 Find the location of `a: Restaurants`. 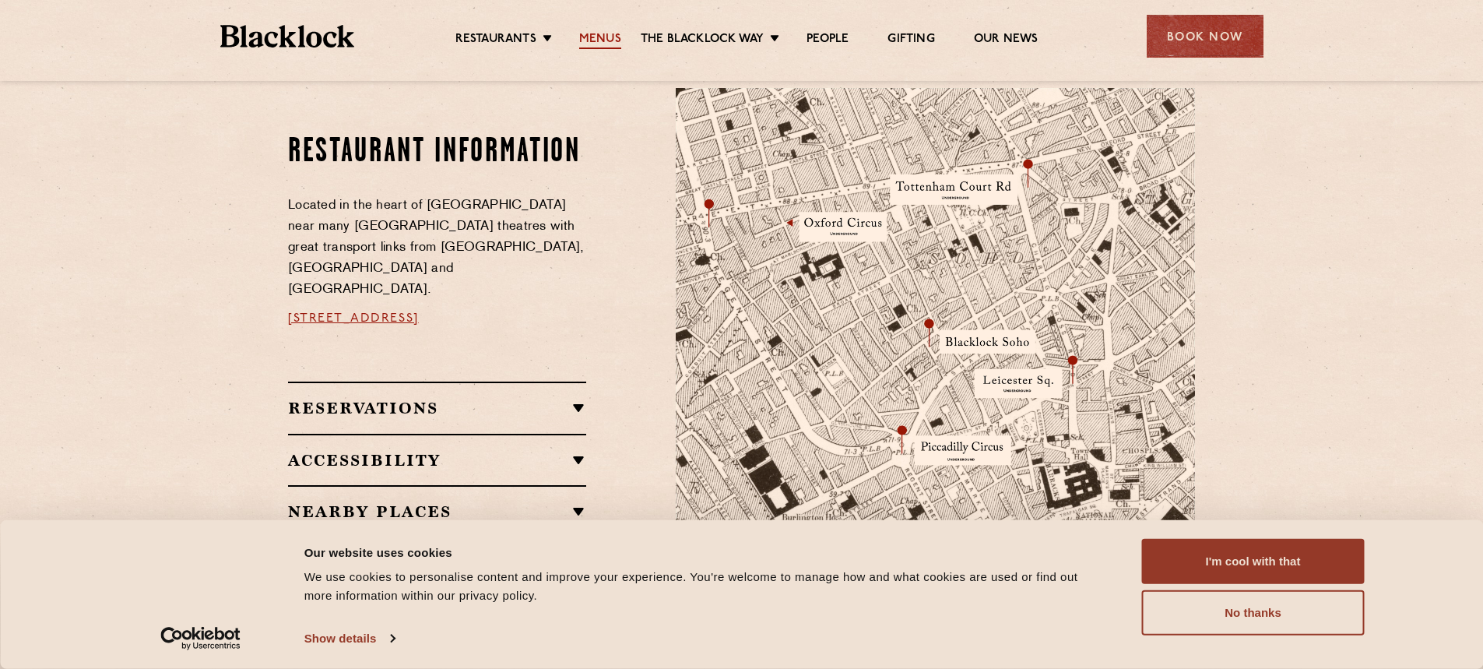

a: Restaurants is located at coordinates (496, 40).